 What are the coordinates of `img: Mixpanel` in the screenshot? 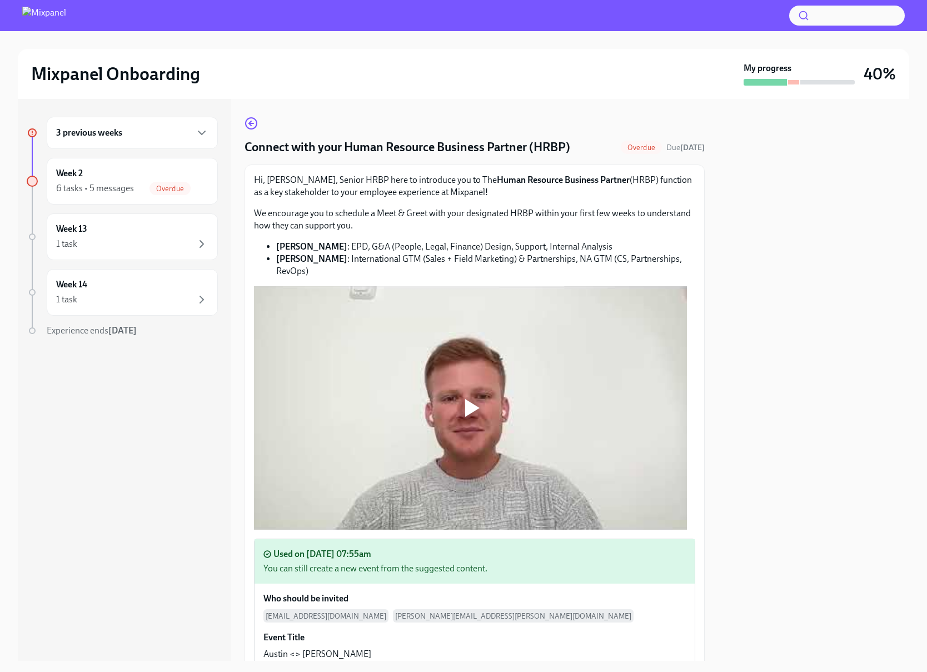 It's located at (44, 16).